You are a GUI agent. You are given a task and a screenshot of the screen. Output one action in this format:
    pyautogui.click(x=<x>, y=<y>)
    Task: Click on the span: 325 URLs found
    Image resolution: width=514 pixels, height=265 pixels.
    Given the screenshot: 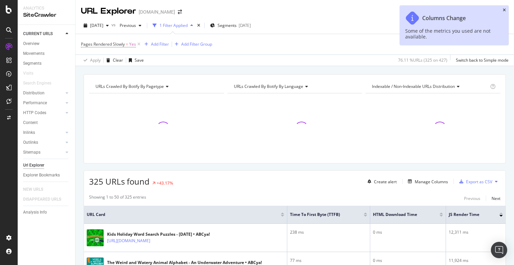 What is the action you would take?
    pyautogui.click(x=119, y=181)
    